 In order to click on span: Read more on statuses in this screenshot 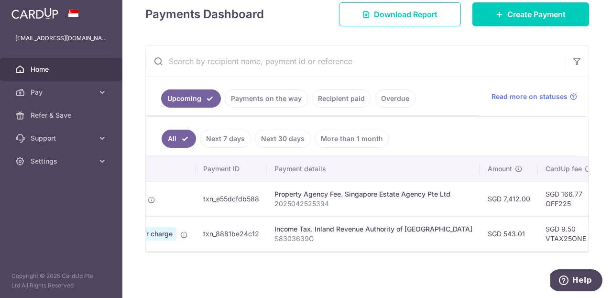, I will do `click(529, 97)`.